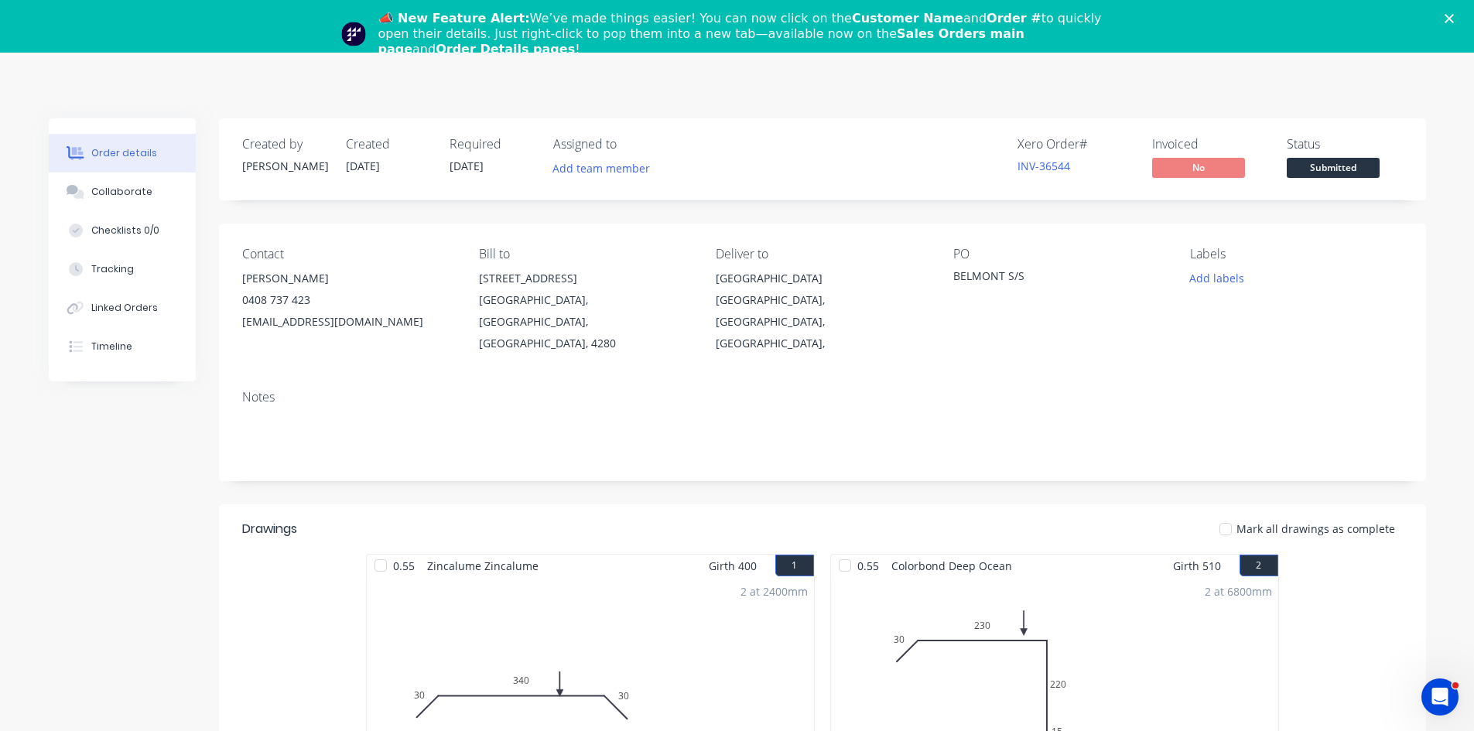 This screenshot has width=1474, height=731. I want to click on div: Timeline, so click(111, 347).